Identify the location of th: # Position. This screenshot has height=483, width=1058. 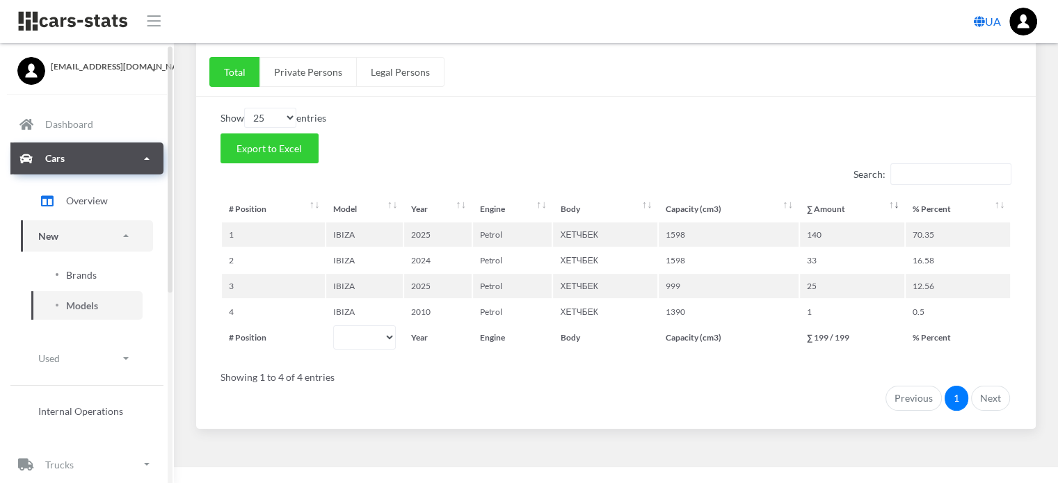
(273, 337).